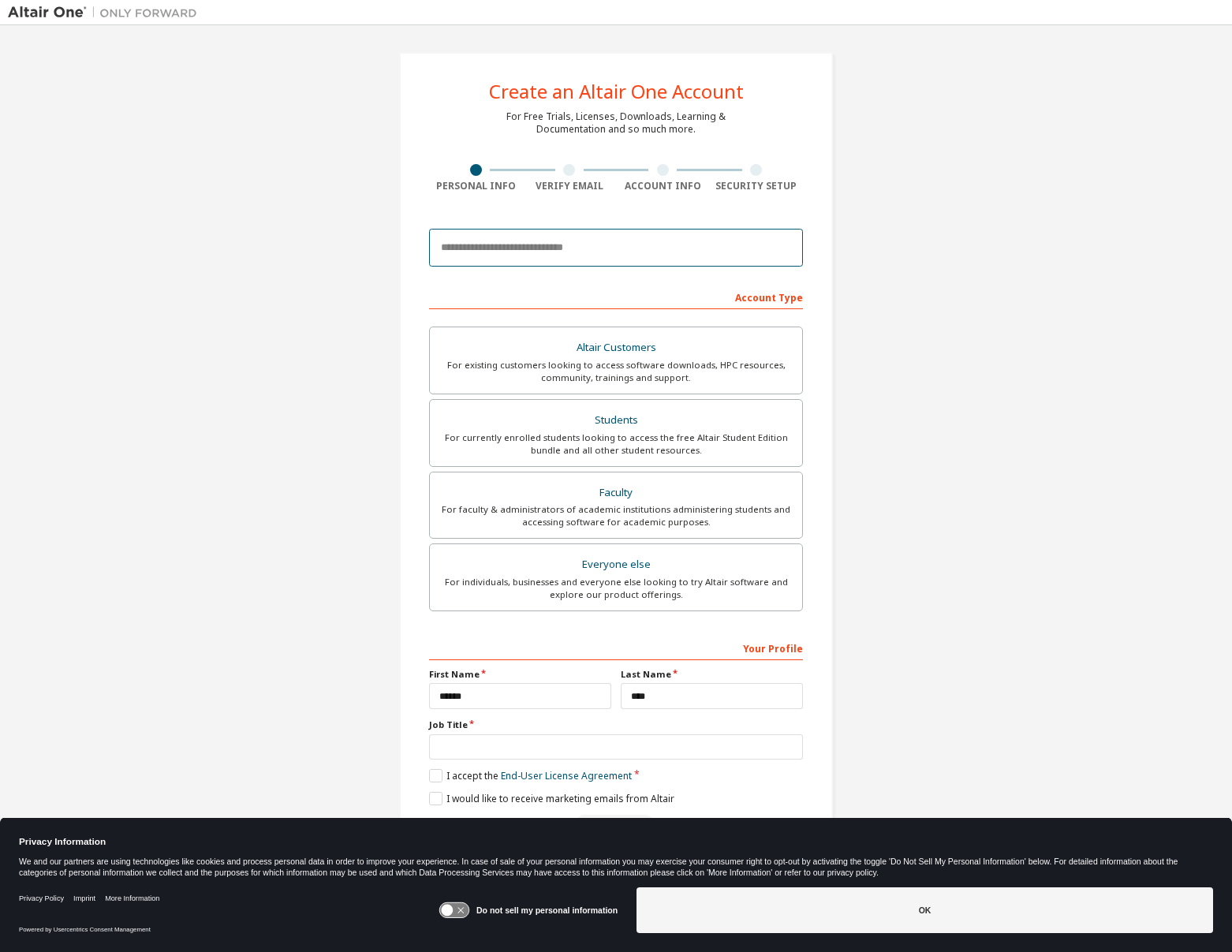 Image resolution: width=1232 pixels, height=952 pixels. What do you see at coordinates (616, 372) in the screenshot?
I see `div: For existing customers looking to access software downloads, HPC resources, community, trainings ...` at bounding box center [616, 372].